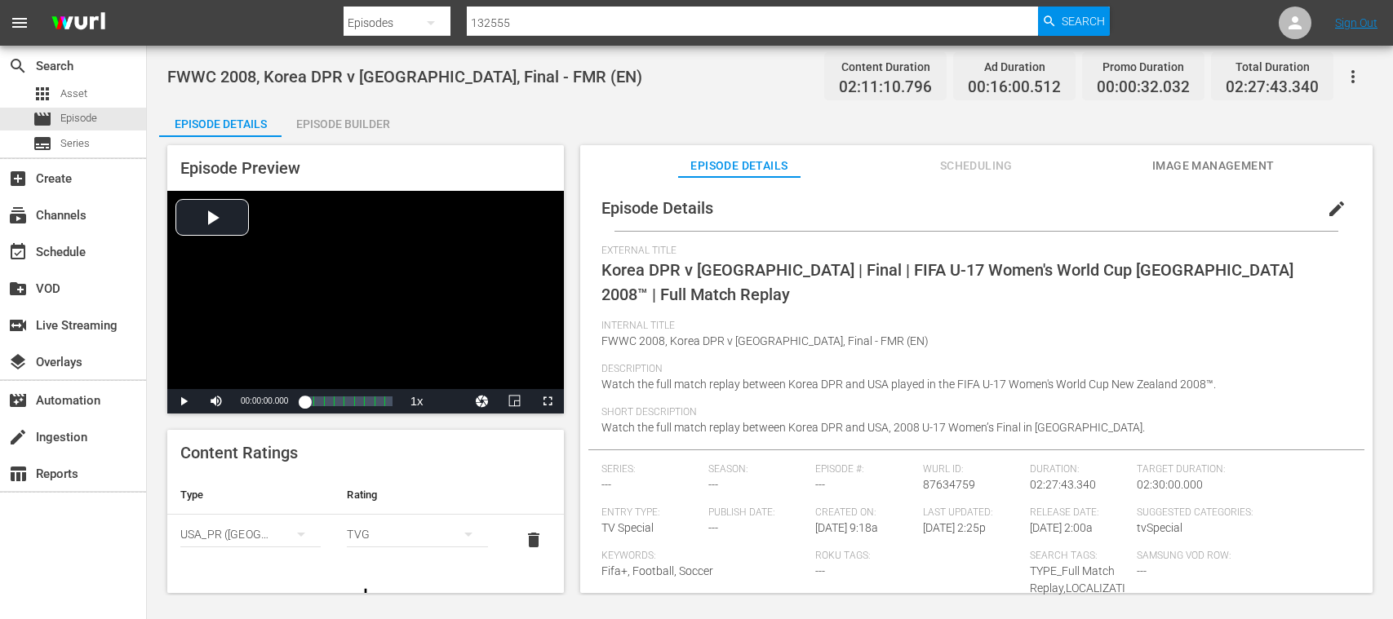 This screenshot has width=1393, height=619. What do you see at coordinates (1336, 209) in the screenshot?
I see `button: edit` at bounding box center [1336, 209].